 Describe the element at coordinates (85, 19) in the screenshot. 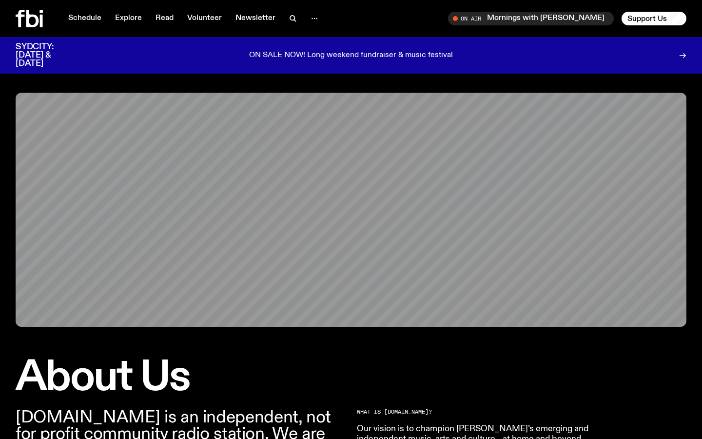

I see `a: Schedule` at that location.